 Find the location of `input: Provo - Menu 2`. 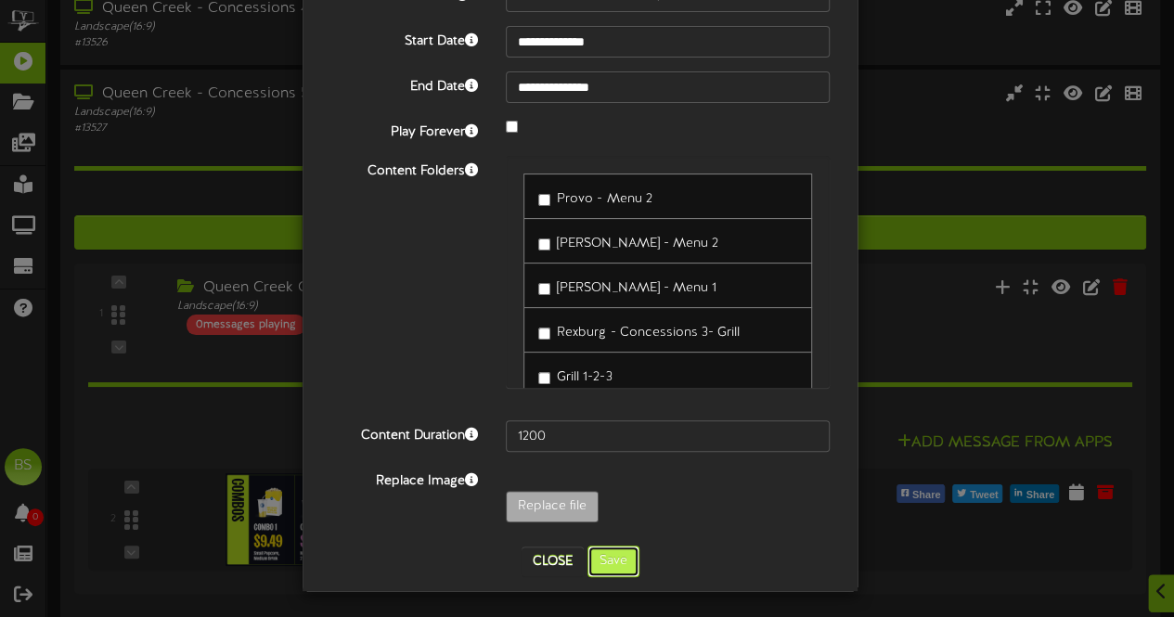

input: Provo - Menu 2 is located at coordinates (544, 200).